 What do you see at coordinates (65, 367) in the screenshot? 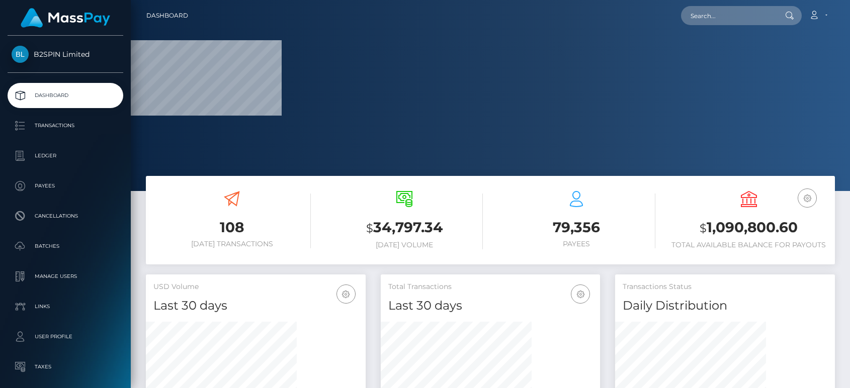
I see `a: Taxes` at bounding box center [65, 367].